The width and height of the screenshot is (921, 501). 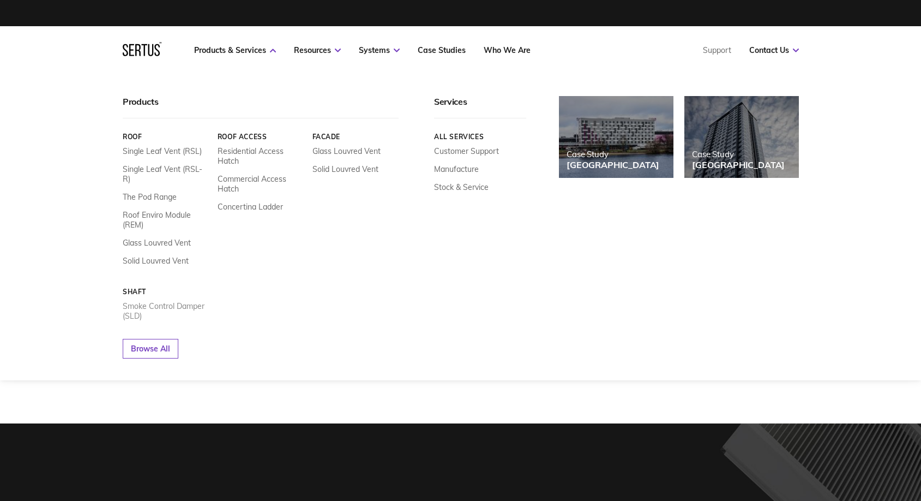 I want to click on a: Stock & Service, so click(x=461, y=187).